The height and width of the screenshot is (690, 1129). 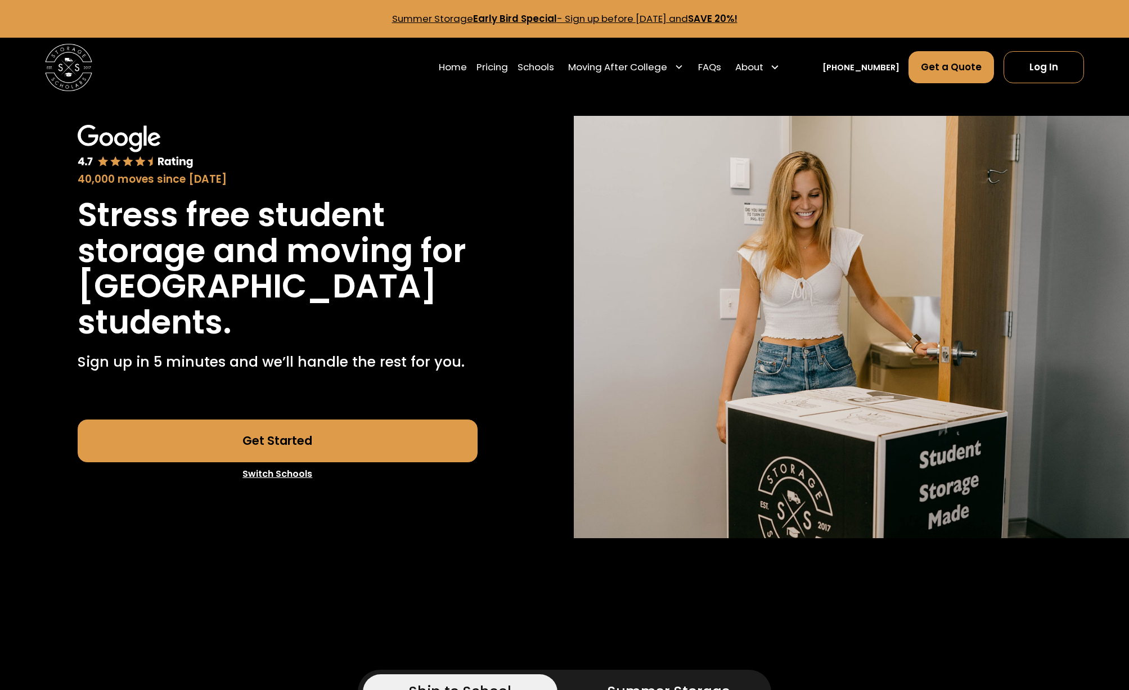 What do you see at coordinates (453, 67) in the screenshot?
I see `a: Home` at bounding box center [453, 67].